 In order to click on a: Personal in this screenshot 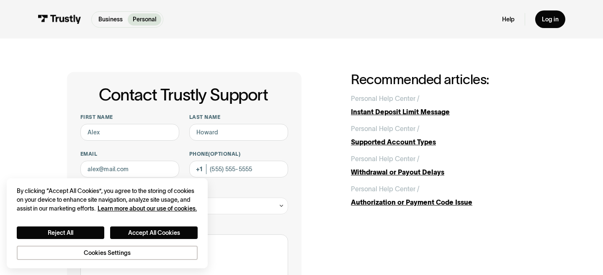, I will do `click(145, 19)`.